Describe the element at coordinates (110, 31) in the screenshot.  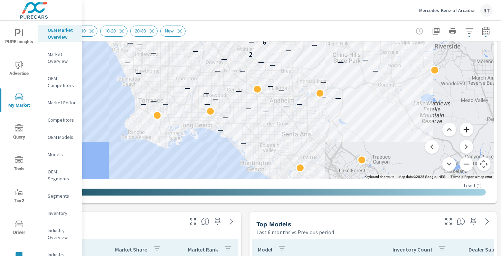
I see `span: 10-20` at that location.